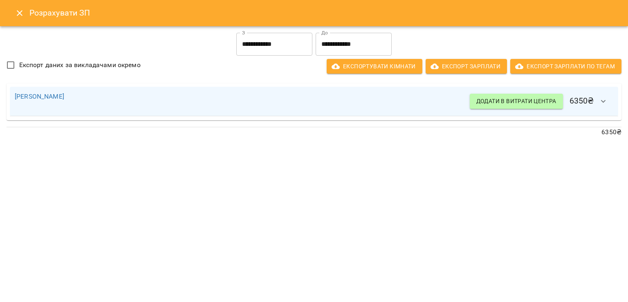  Describe the element at coordinates (541, 101) in the screenshot. I see `h6: 6350 ₴` at that location.